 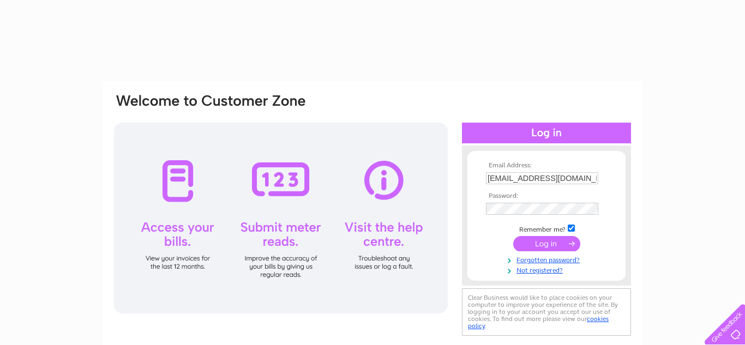 What do you see at coordinates (546, 196) in the screenshot?
I see `th: Password:` at bounding box center [546, 196].